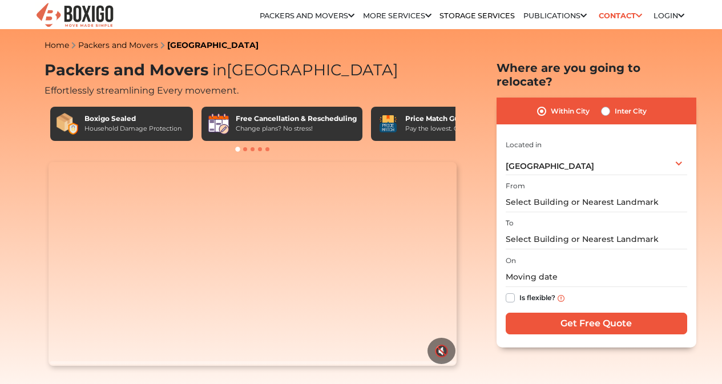 The width and height of the screenshot is (722, 384). What do you see at coordinates (620, 15) in the screenshot?
I see `a: Contact` at bounding box center [620, 15].